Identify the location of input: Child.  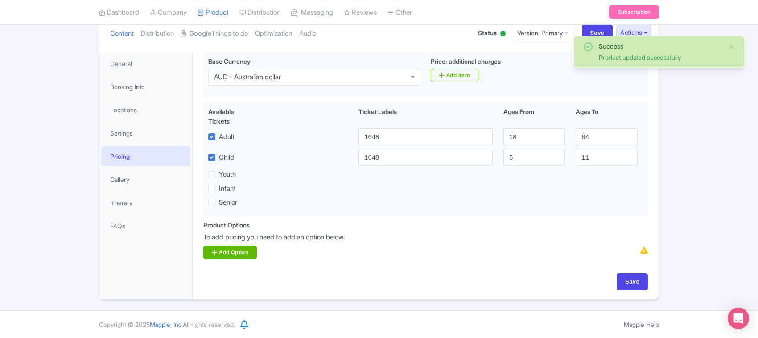
(425, 157).